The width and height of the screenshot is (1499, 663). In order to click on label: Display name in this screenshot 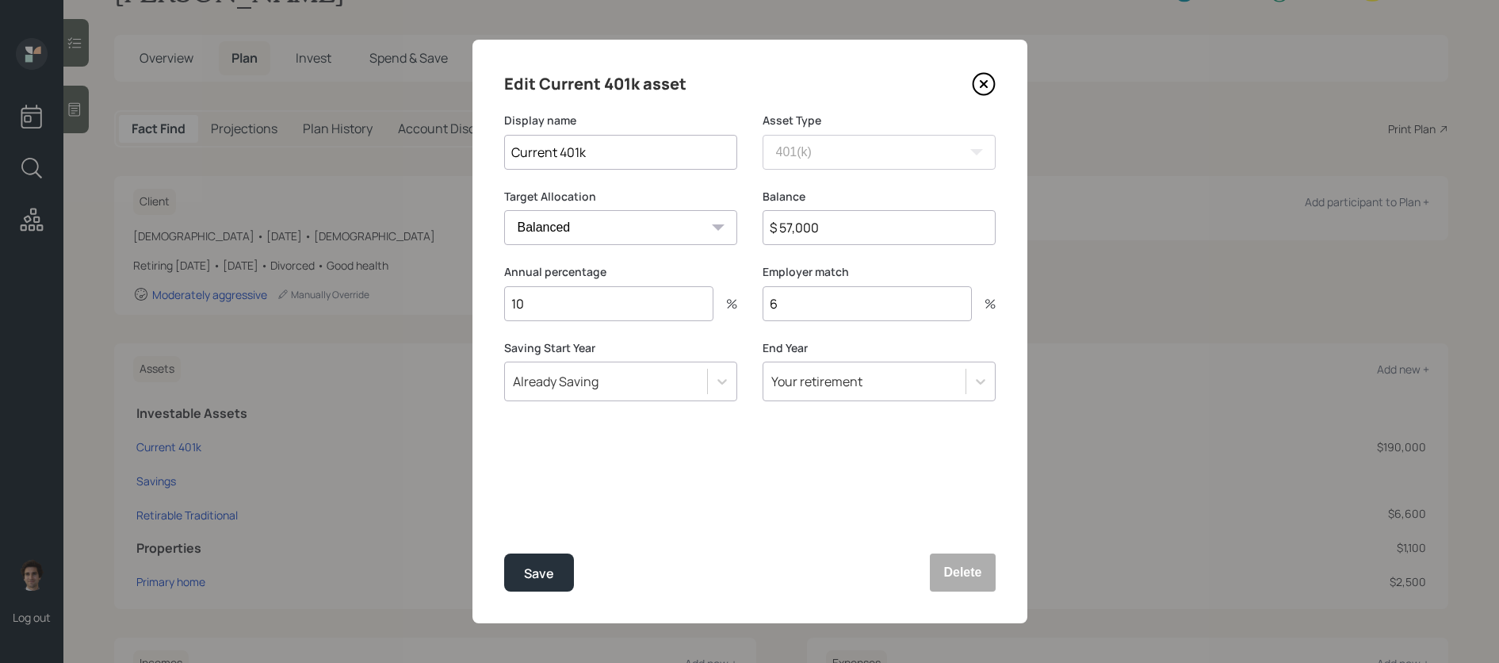, I will do `click(621, 120)`.